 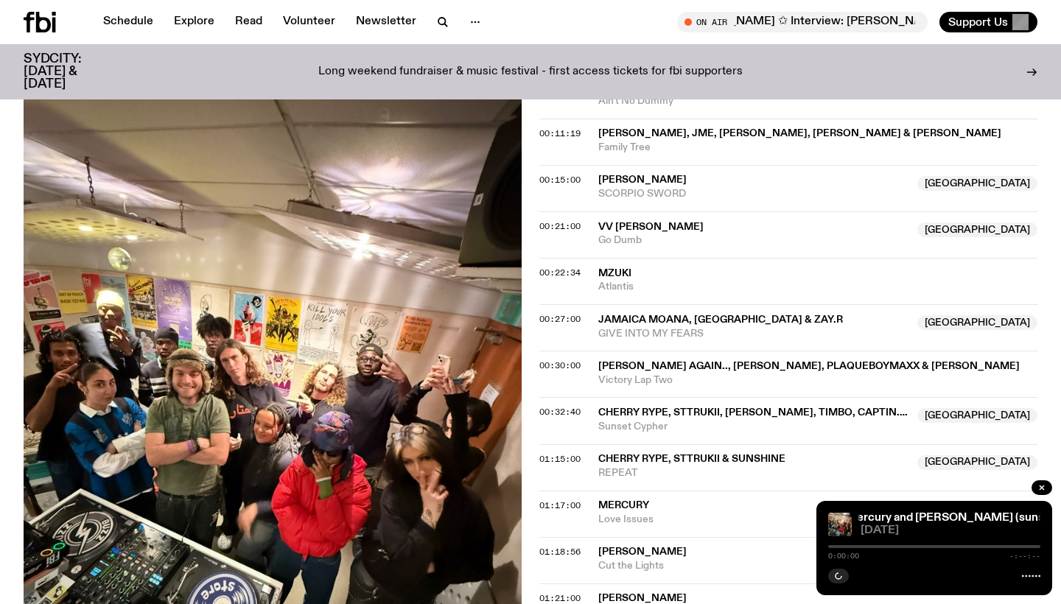 I want to click on a: Read, so click(x=248, y=22).